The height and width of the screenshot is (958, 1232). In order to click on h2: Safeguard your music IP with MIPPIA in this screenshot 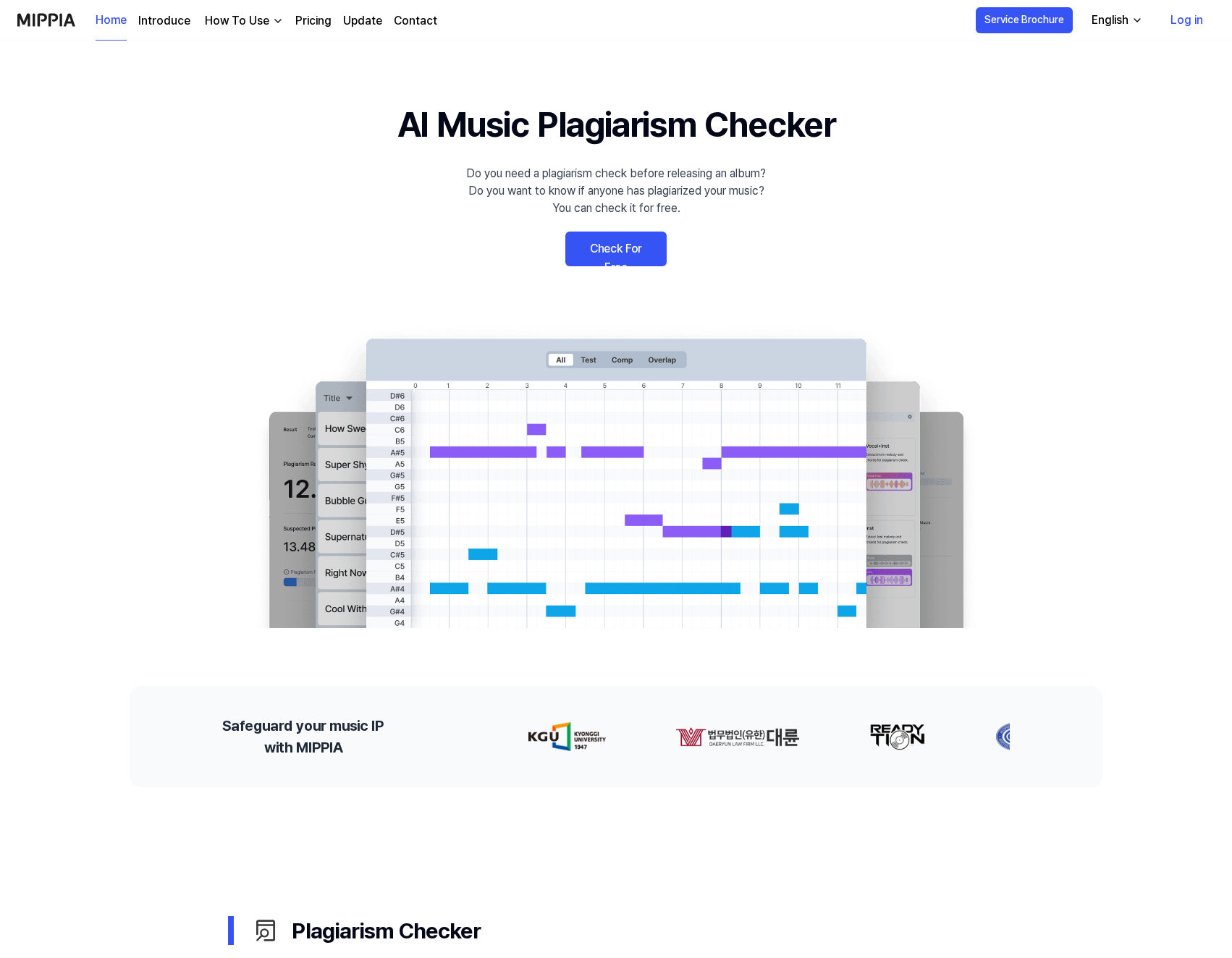, I will do `click(302, 737)`.